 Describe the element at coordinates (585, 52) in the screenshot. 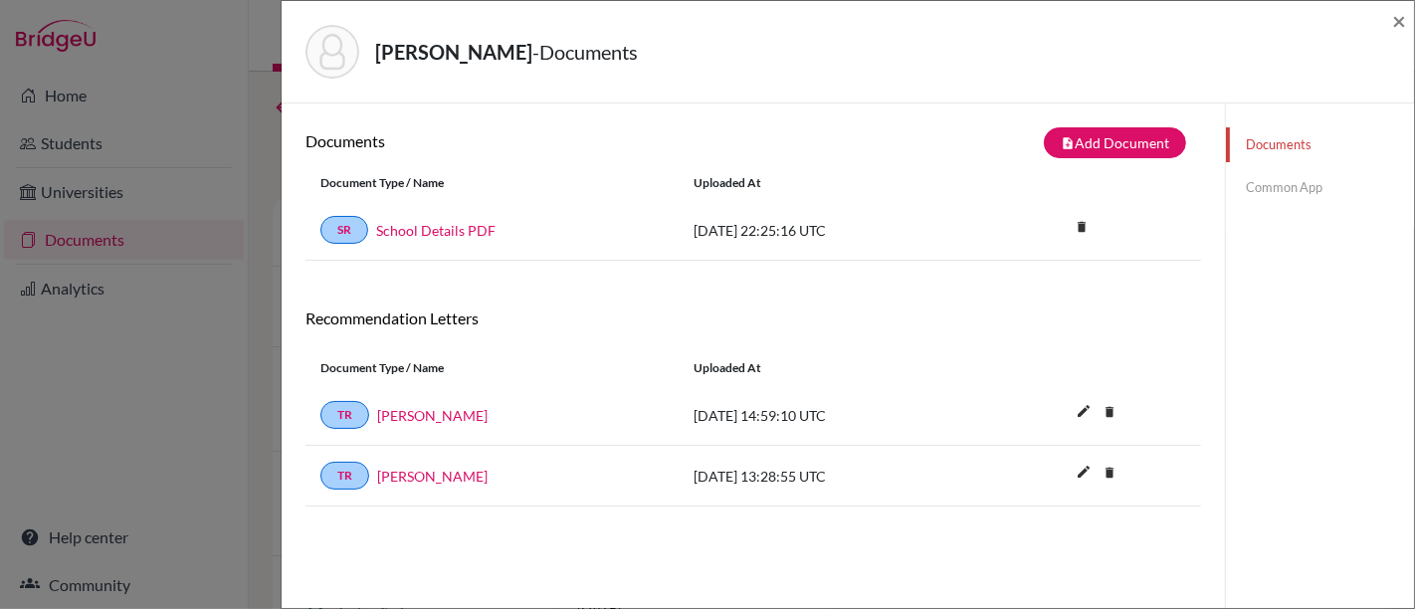

I see `span: - Documents` at that location.